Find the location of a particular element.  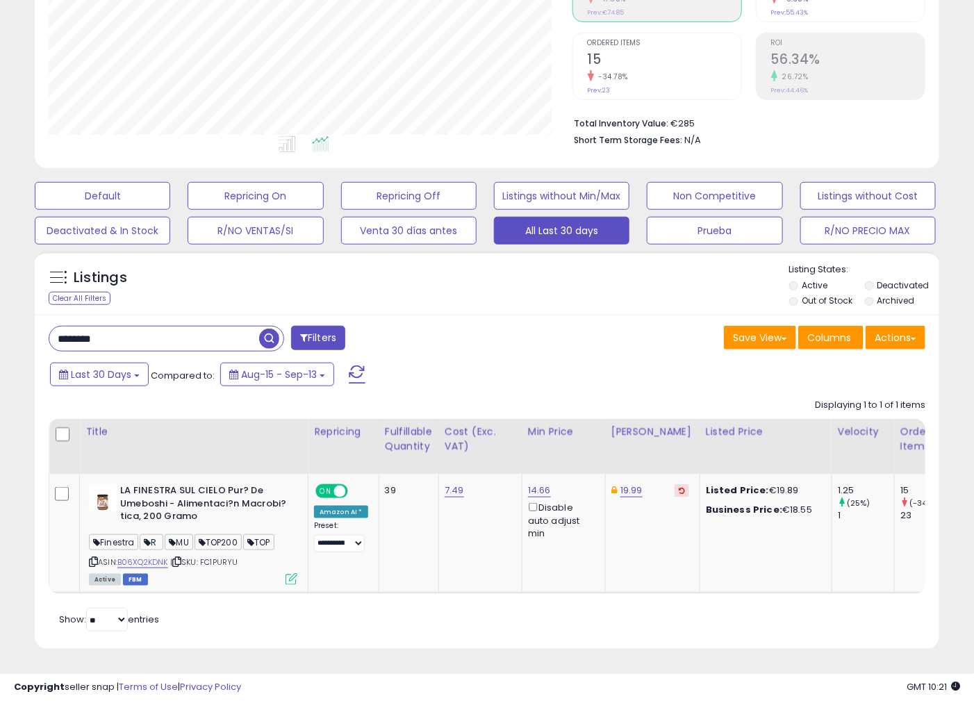

div: 1.25 is located at coordinates (865, 490).